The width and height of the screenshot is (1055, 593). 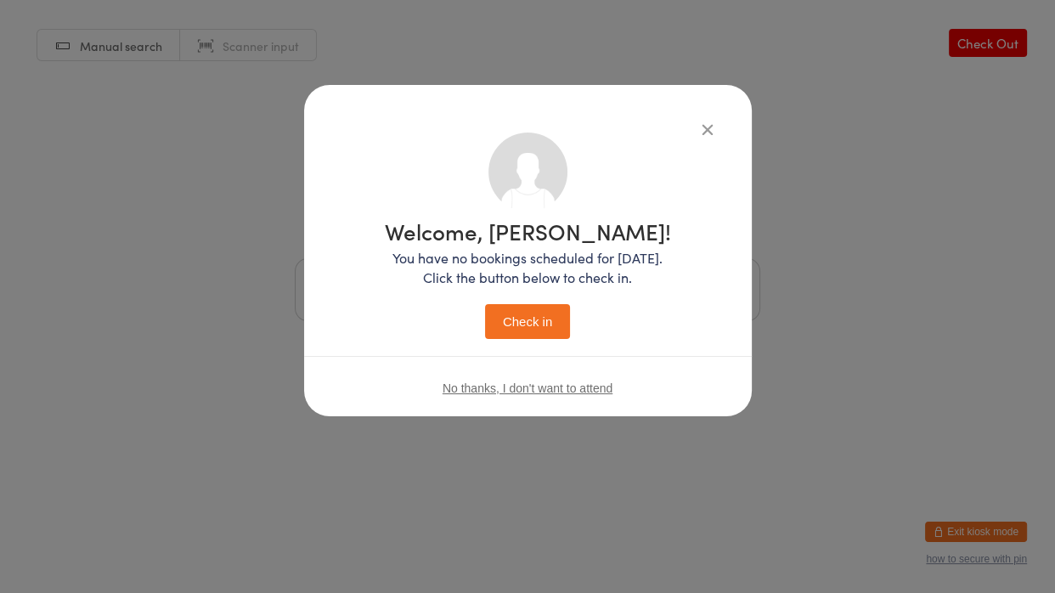 What do you see at coordinates (528, 388) in the screenshot?
I see `span: No thanks, I don't want to attend` at bounding box center [528, 388].